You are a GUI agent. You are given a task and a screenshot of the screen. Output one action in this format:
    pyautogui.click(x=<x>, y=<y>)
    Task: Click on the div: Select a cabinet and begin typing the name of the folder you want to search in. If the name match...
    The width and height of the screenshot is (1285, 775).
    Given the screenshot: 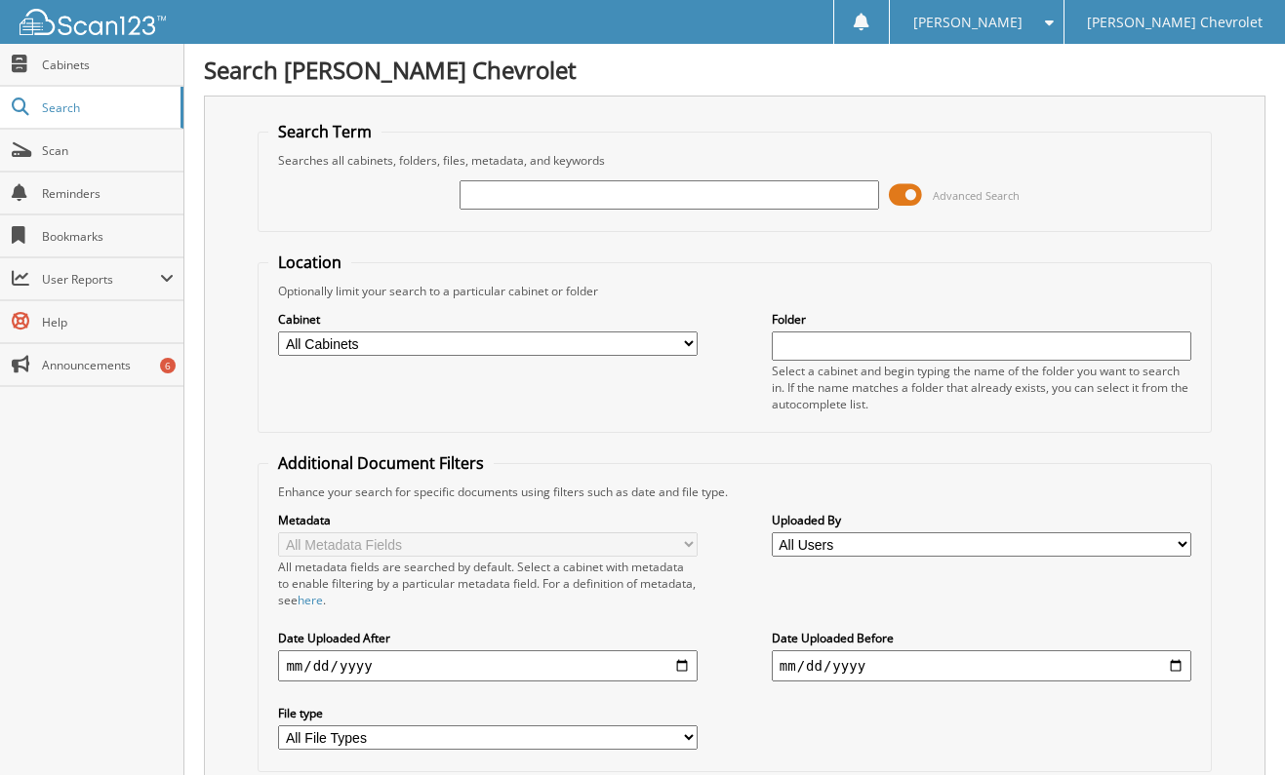 What is the action you would take?
    pyautogui.click(x=981, y=387)
    